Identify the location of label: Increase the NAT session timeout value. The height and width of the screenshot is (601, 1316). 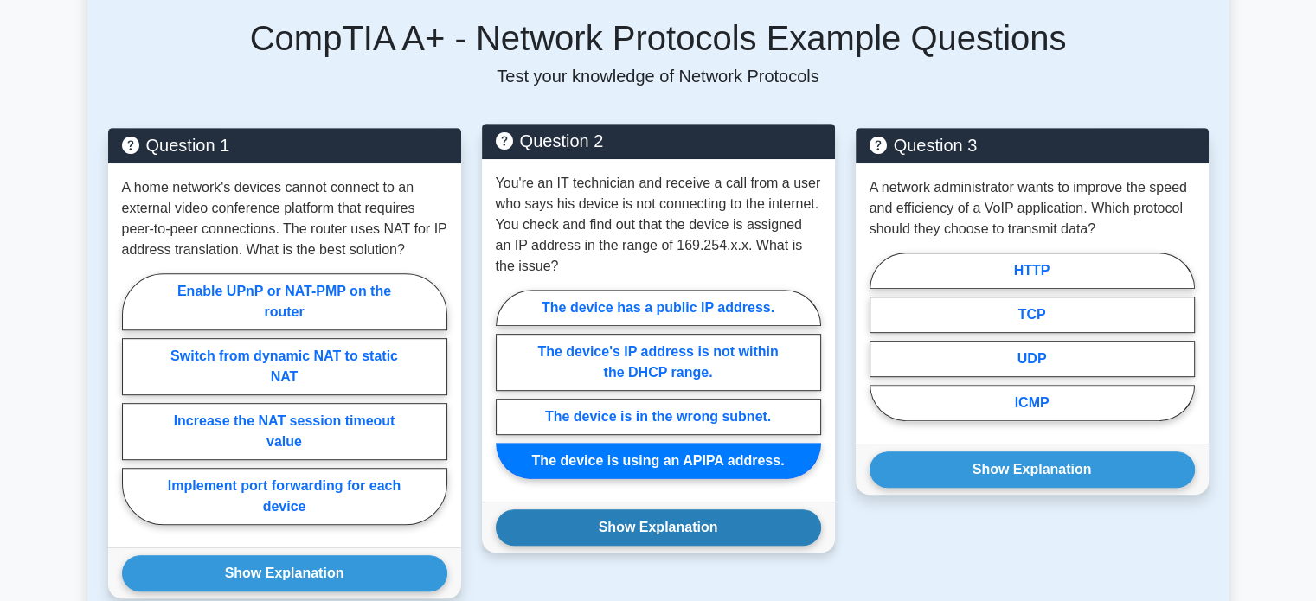
(285, 432).